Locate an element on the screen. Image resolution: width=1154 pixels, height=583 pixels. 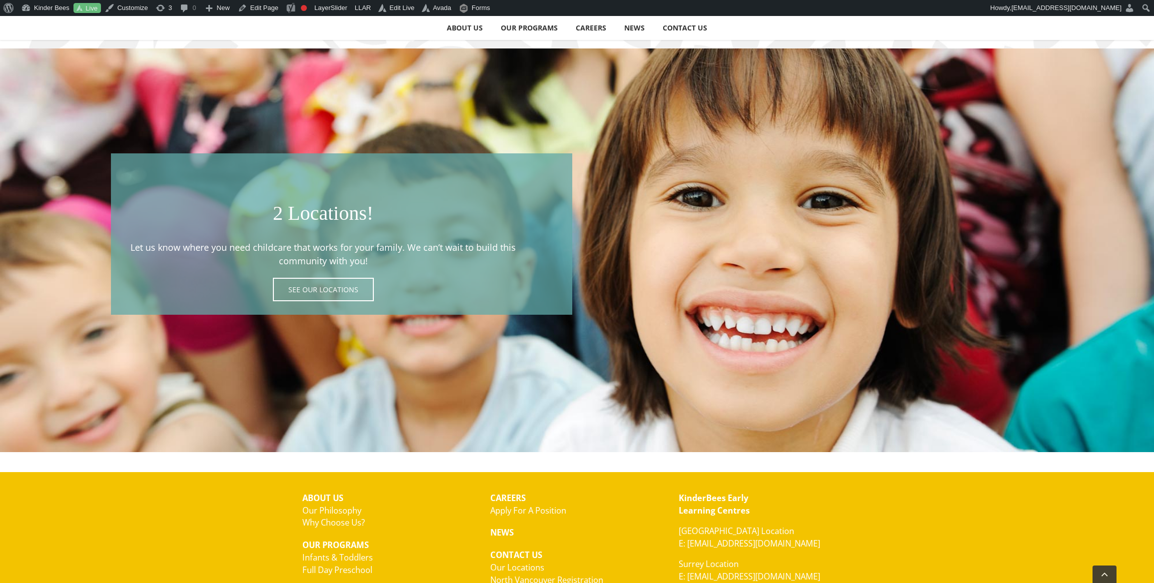
a: NEWS is located at coordinates (635, 28).